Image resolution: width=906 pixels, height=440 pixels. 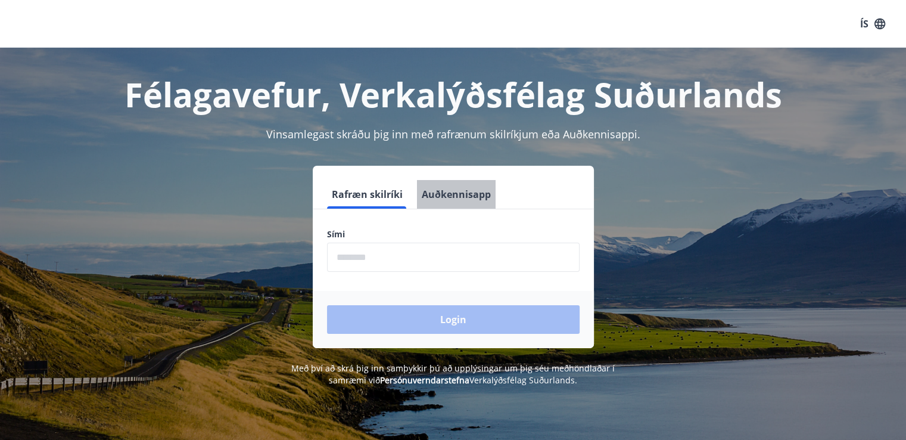 What do you see at coordinates (453, 134) in the screenshot?
I see `span: Vinsamlegast skráðu þig inn með rafrænum skilríkjum eða Auðkennisappi.` at bounding box center [453, 134].